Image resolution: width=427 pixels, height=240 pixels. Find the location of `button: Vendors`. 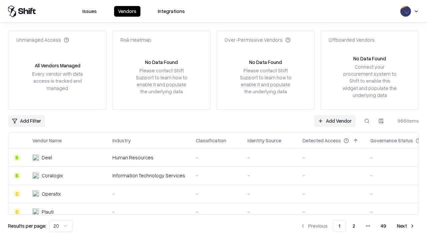

button: Vendors is located at coordinates (127, 11).